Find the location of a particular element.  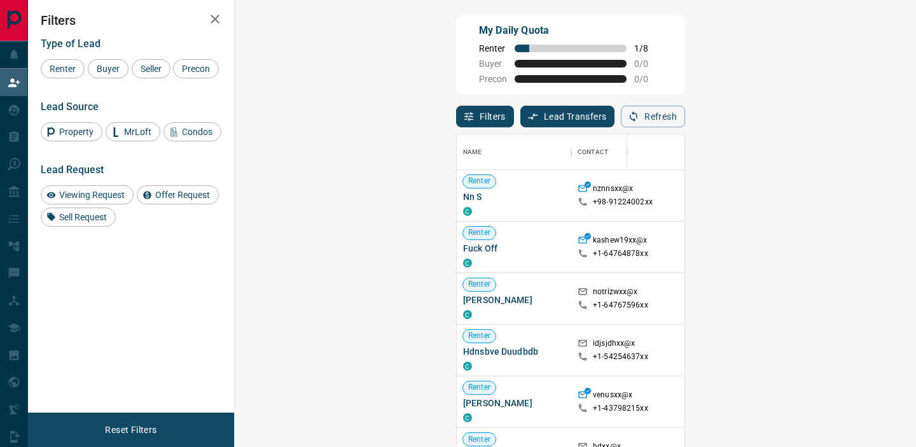

div: MrLoft is located at coordinates (133, 132).